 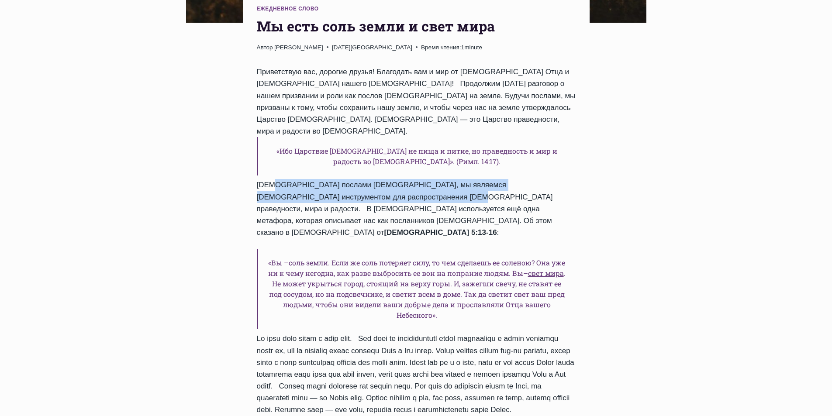 What do you see at coordinates (416, 26) in the screenshot?
I see `h1: Мы есть соль земли и свет мира` at bounding box center [416, 26].